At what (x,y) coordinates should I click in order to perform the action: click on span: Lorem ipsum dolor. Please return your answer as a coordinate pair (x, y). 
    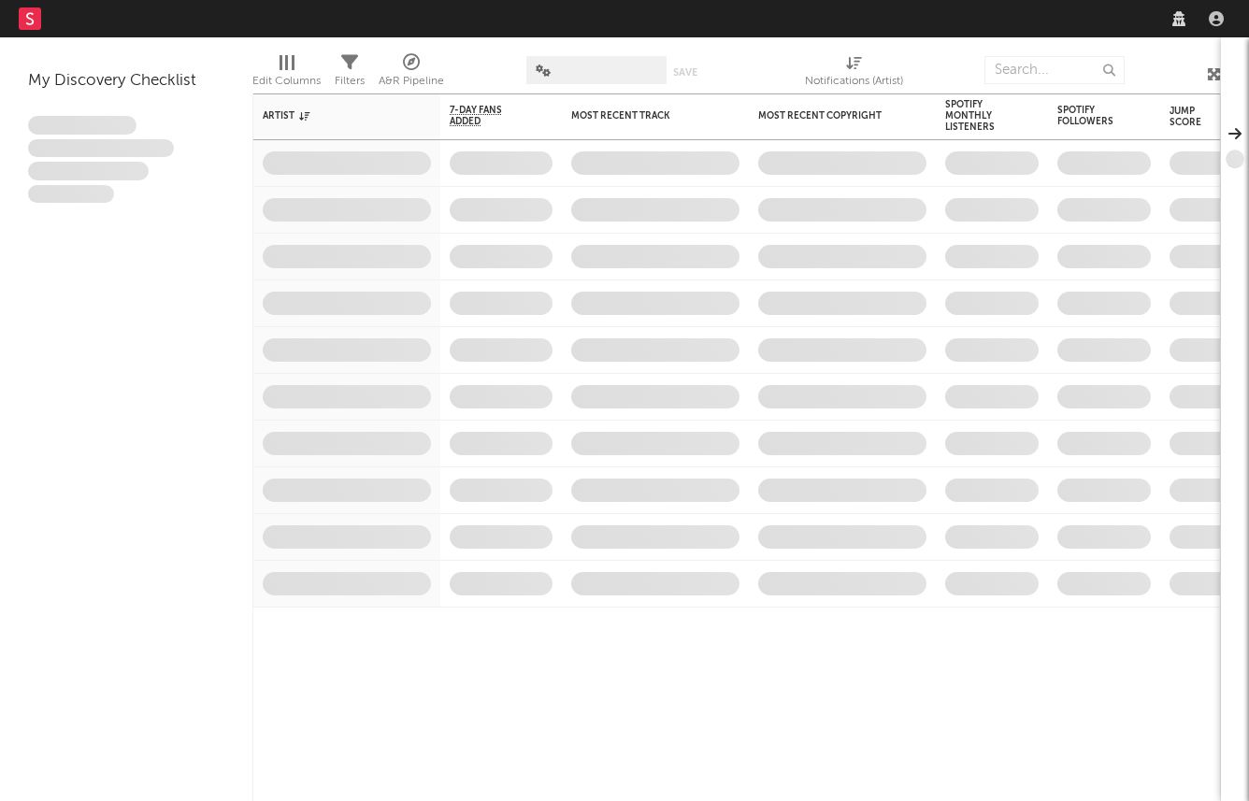
    Looking at the image, I should click on (82, 125).